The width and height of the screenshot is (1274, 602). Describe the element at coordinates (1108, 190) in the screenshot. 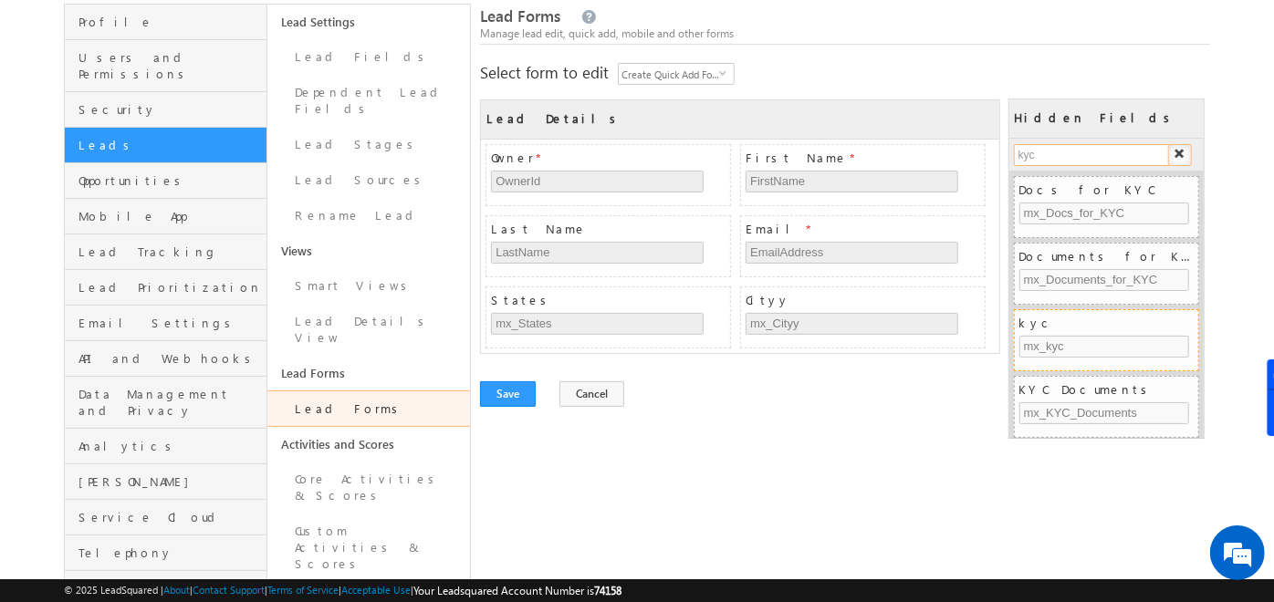

I see `span: Docs for KYC` at that location.